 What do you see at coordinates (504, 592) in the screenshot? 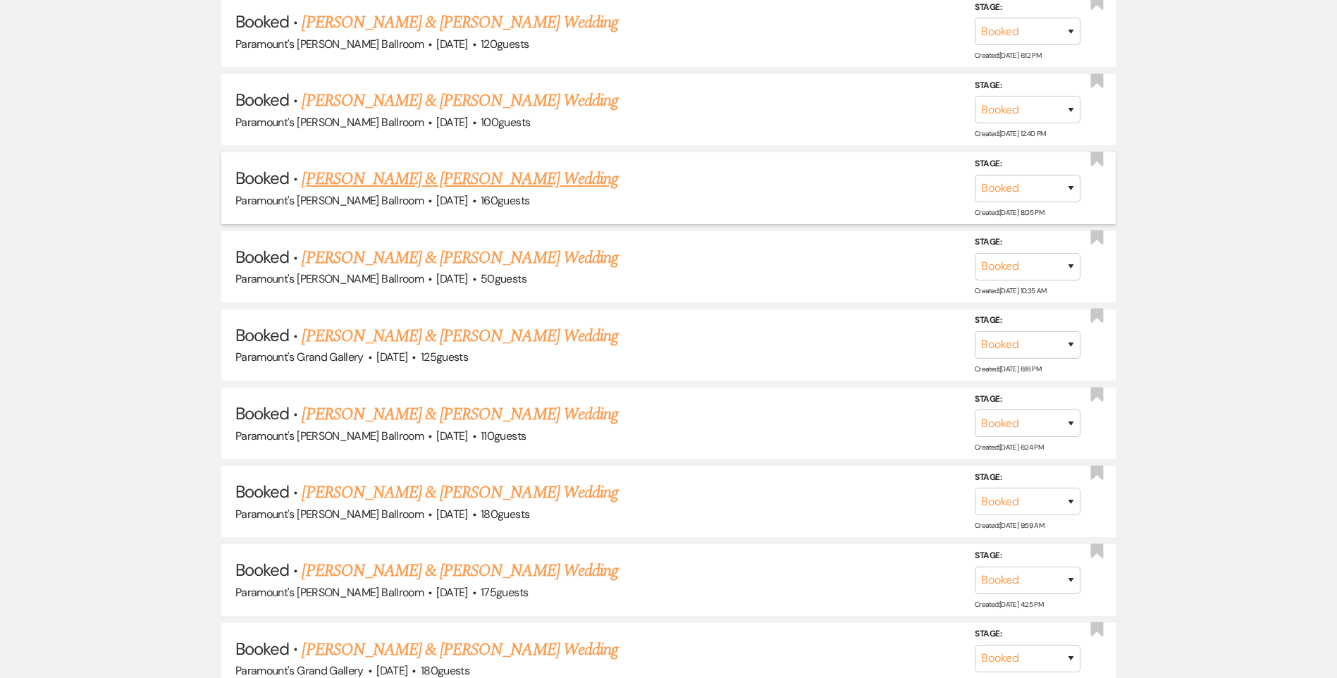
I see `span: 175 guests` at bounding box center [504, 592].